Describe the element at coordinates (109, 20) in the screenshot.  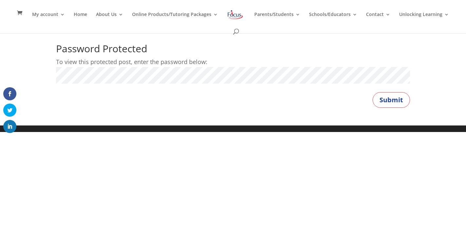
I see `a: About Us` at that location.